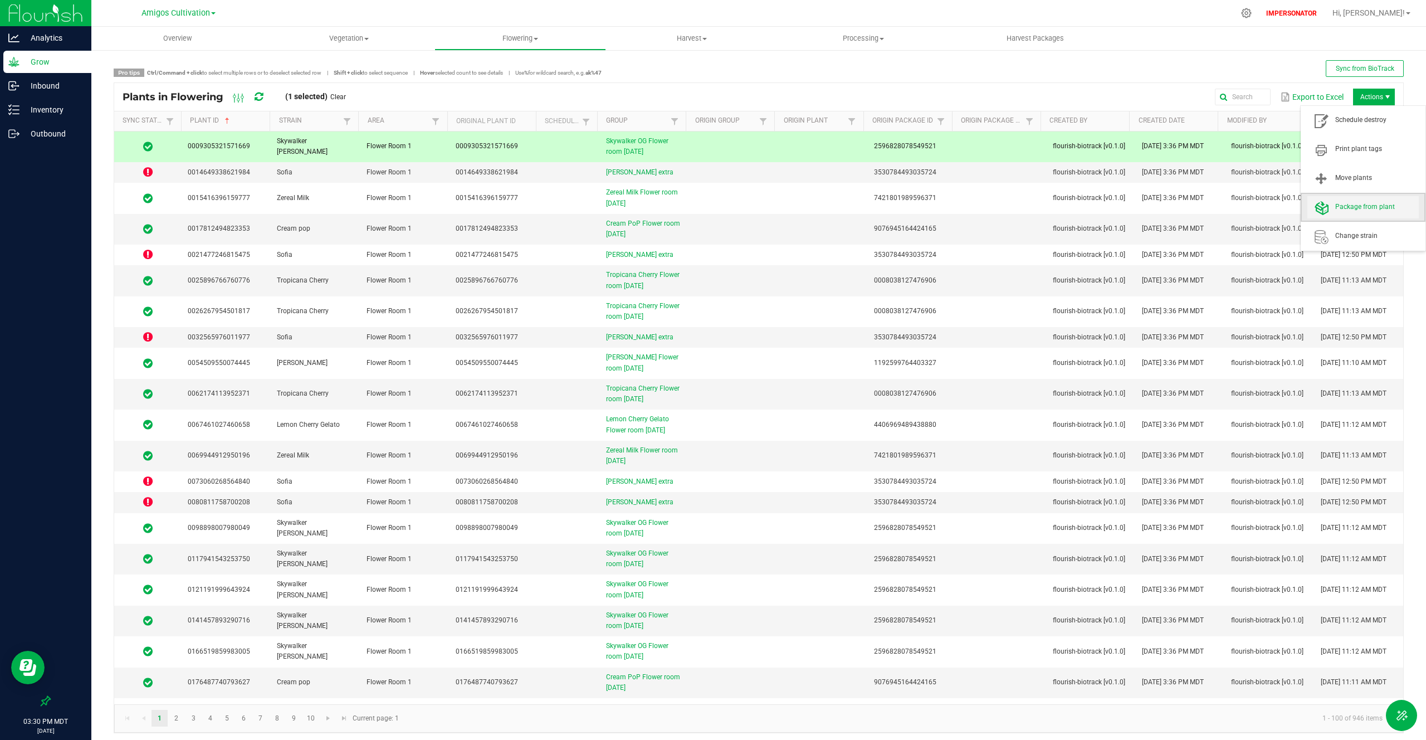  I want to click on span: 0080811758700208, so click(219, 502).